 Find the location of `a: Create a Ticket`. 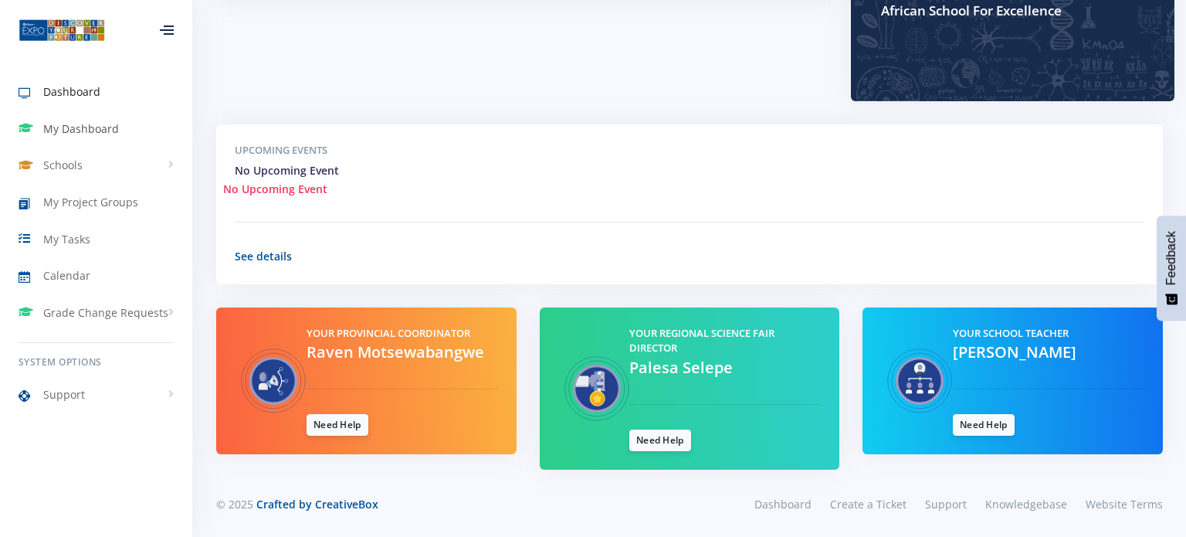

a: Create a Ticket is located at coordinates (868, 504).